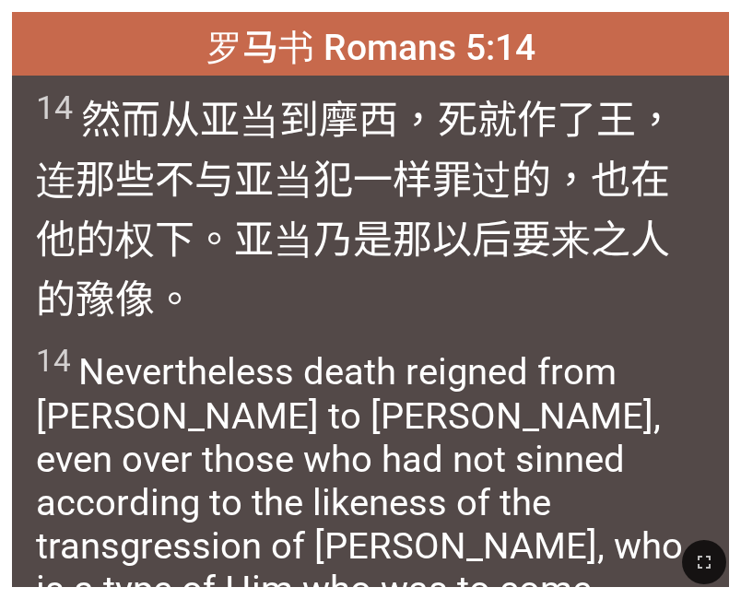 Image resolution: width=741 pixels, height=599 pixels. Describe the element at coordinates (371, 206) in the screenshot. I see `span: 然而` at that location.